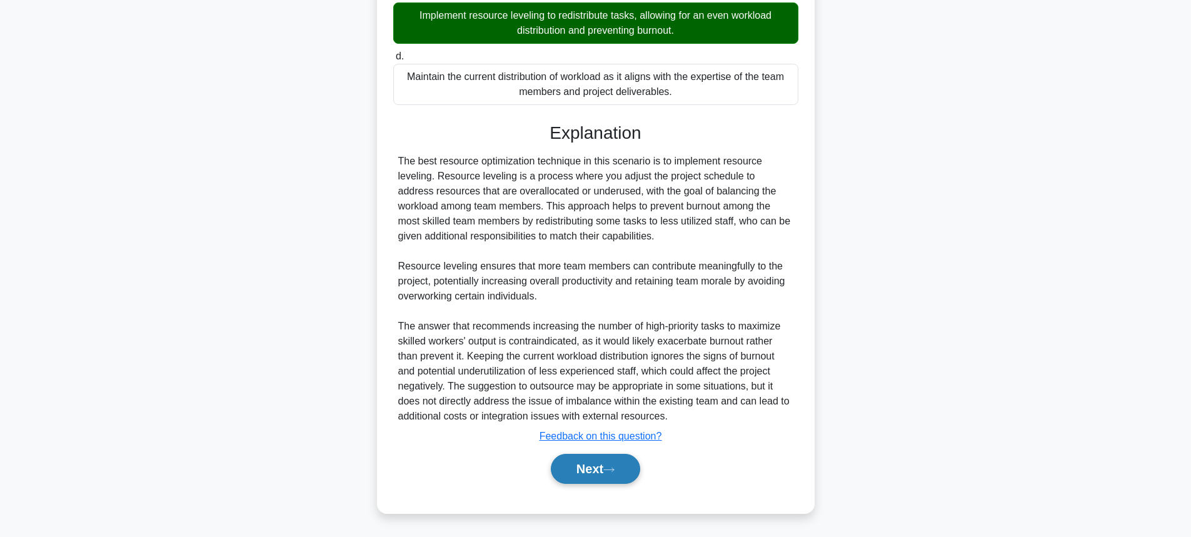 The width and height of the screenshot is (1191, 537). Describe the element at coordinates (596, 289) in the screenshot. I see `div: The best resource optimization technique in this scenario is to implement resource leveling. Reso...` at that location.